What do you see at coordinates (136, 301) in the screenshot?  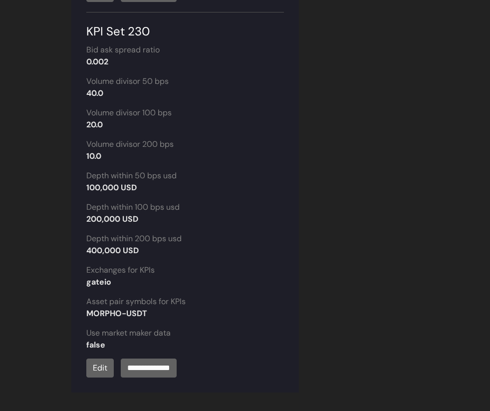 I see `label: Asset pair symbols for KPIs` at bounding box center [136, 301].